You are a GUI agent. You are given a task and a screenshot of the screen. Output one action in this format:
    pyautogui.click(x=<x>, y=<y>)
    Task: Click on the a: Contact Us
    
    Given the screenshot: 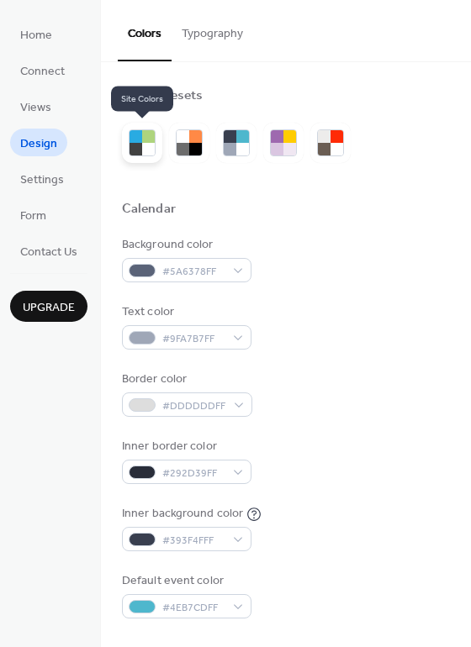 What is the action you would take?
    pyautogui.click(x=49, y=250)
    